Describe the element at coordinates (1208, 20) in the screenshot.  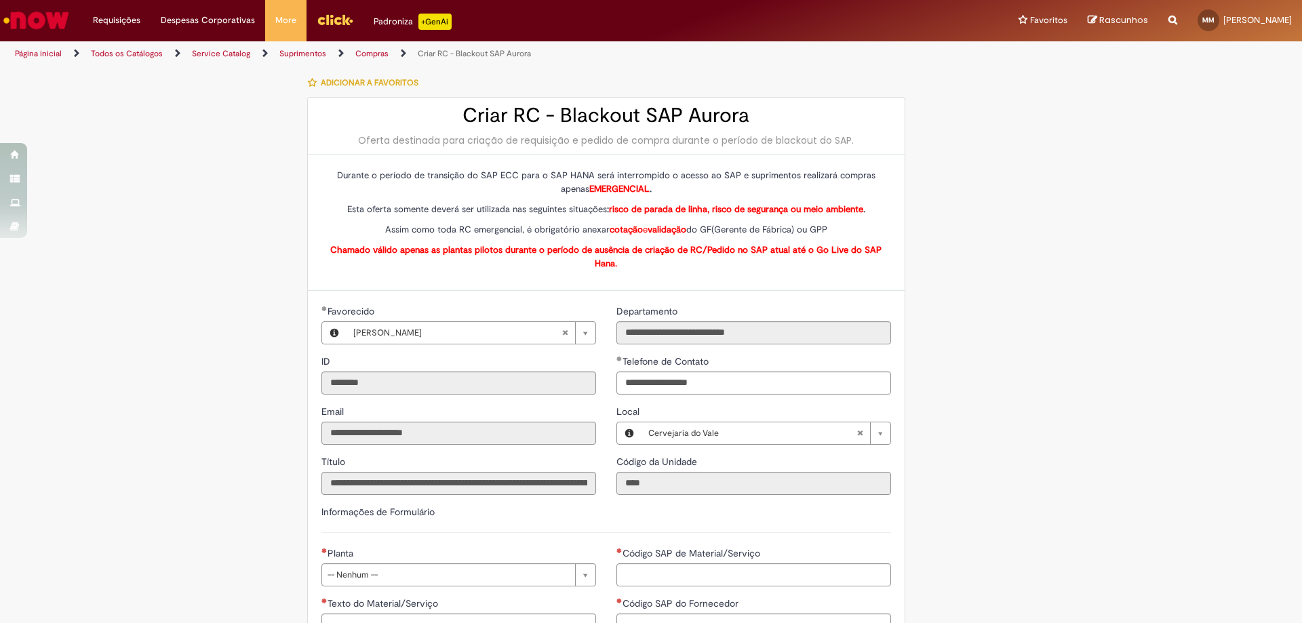
I see `span: MM` at that location.